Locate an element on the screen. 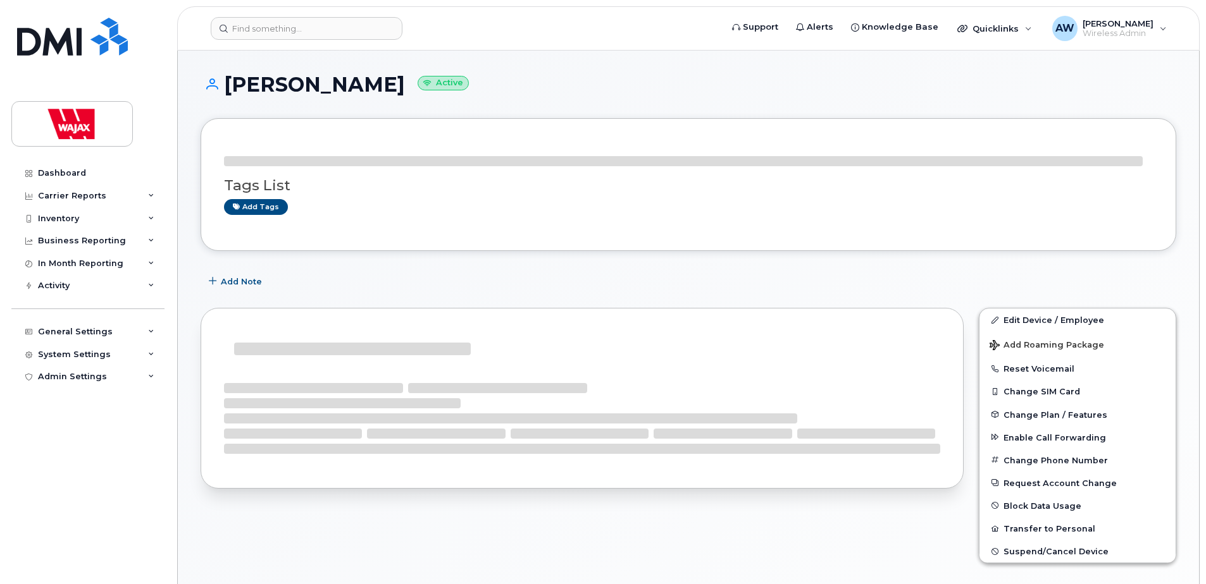 The width and height of the screenshot is (1206, 584). button: Add Roaming Package is located at coordinates (1077, 344).